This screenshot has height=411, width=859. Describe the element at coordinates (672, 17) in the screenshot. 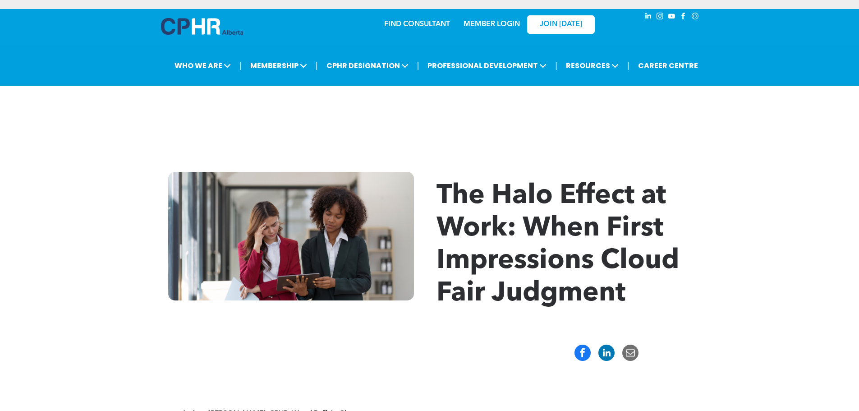

I see `a: youtube` at that location.